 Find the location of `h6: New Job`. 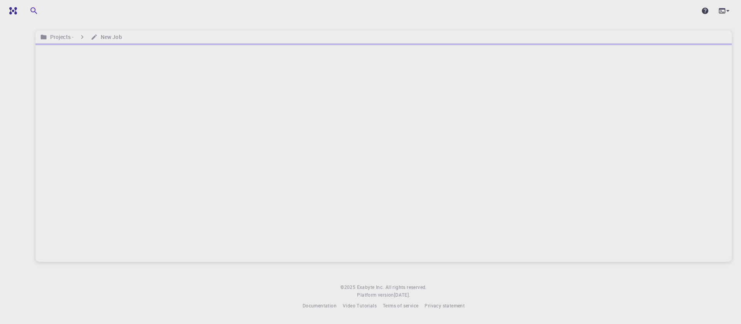

h6: New Job is located at coordinates (110, 37).